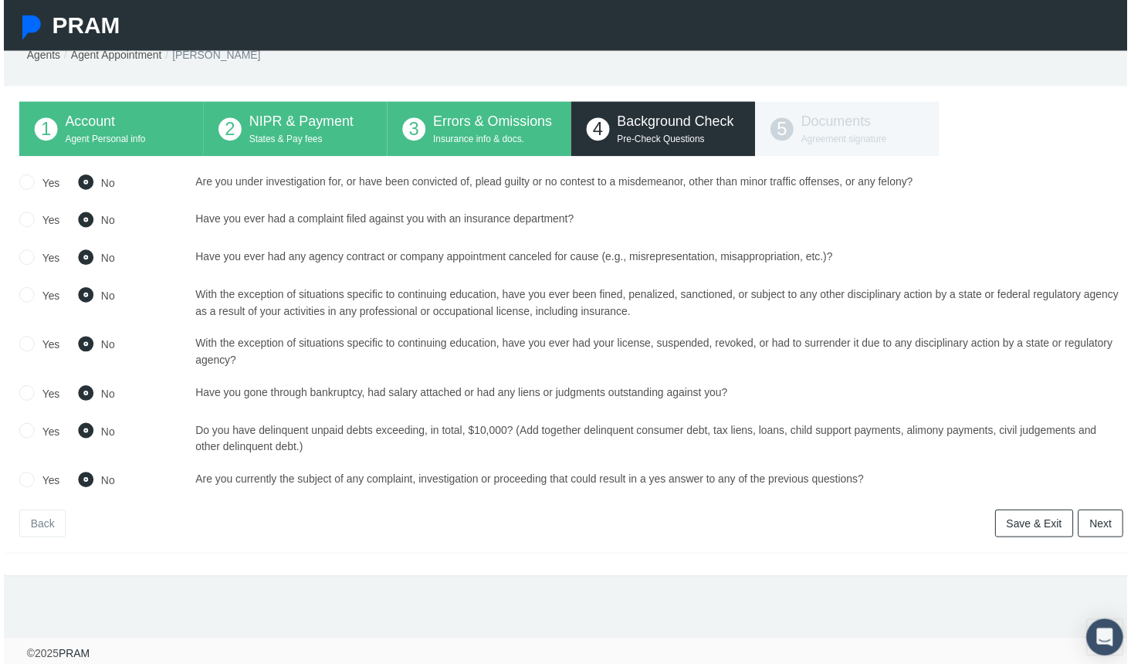  I want to click on span: Account, so click(86, 123).